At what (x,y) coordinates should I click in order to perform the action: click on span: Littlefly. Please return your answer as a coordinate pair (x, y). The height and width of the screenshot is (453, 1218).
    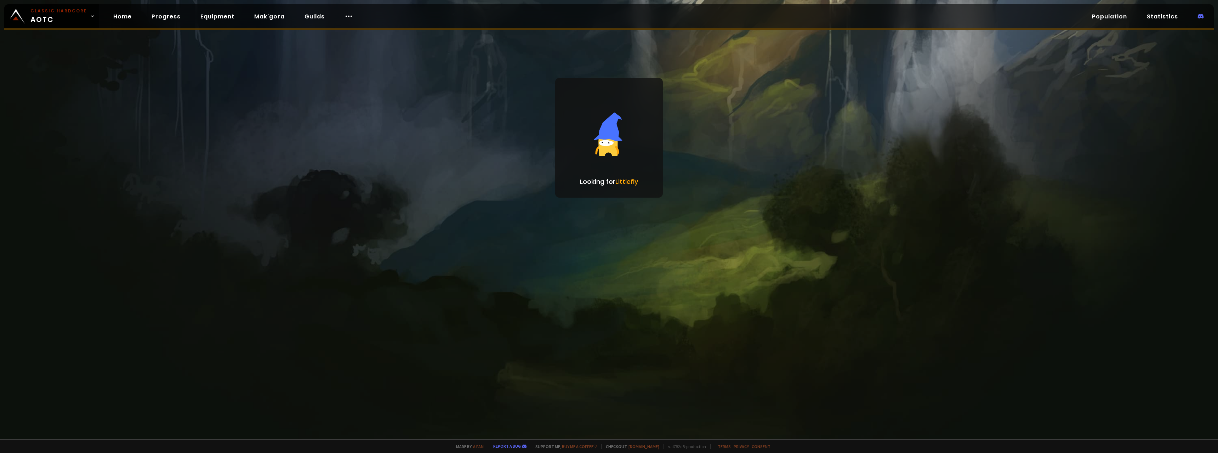
    Looking at the image, I should click on (627, 181).